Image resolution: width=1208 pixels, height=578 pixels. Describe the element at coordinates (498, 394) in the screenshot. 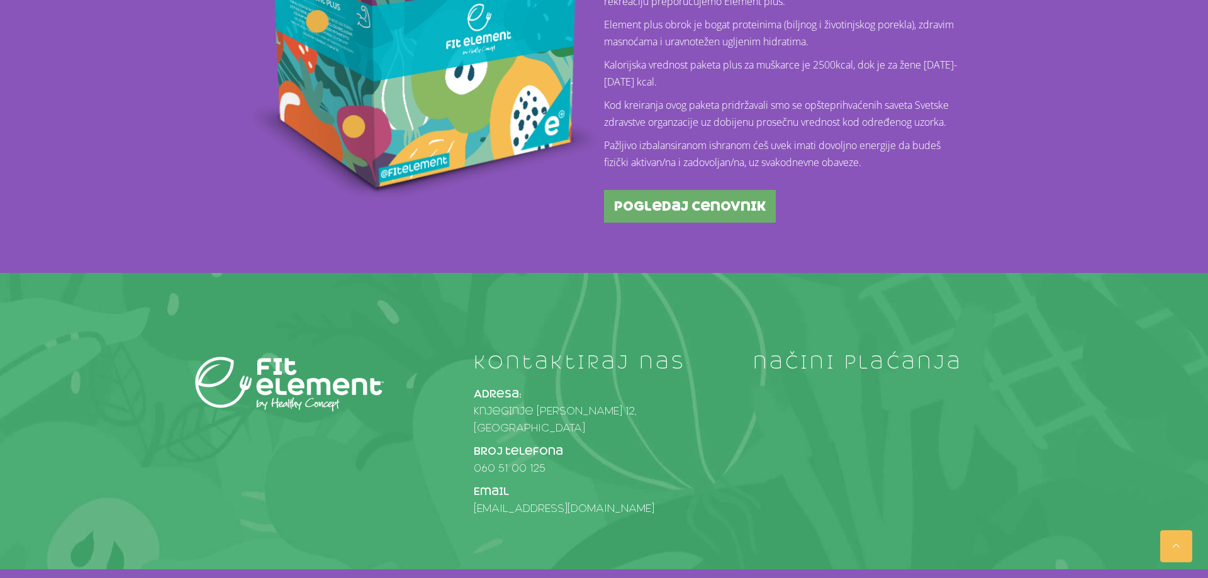

I see `strong: Adresa:` at that location.